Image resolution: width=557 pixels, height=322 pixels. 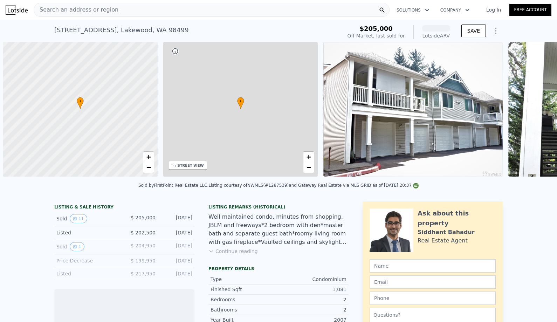 What do you see at coordinates (278, 207) in the screenshot?
I see `div: Listing Remarks (Historical)` at bounding box center [278, 207].